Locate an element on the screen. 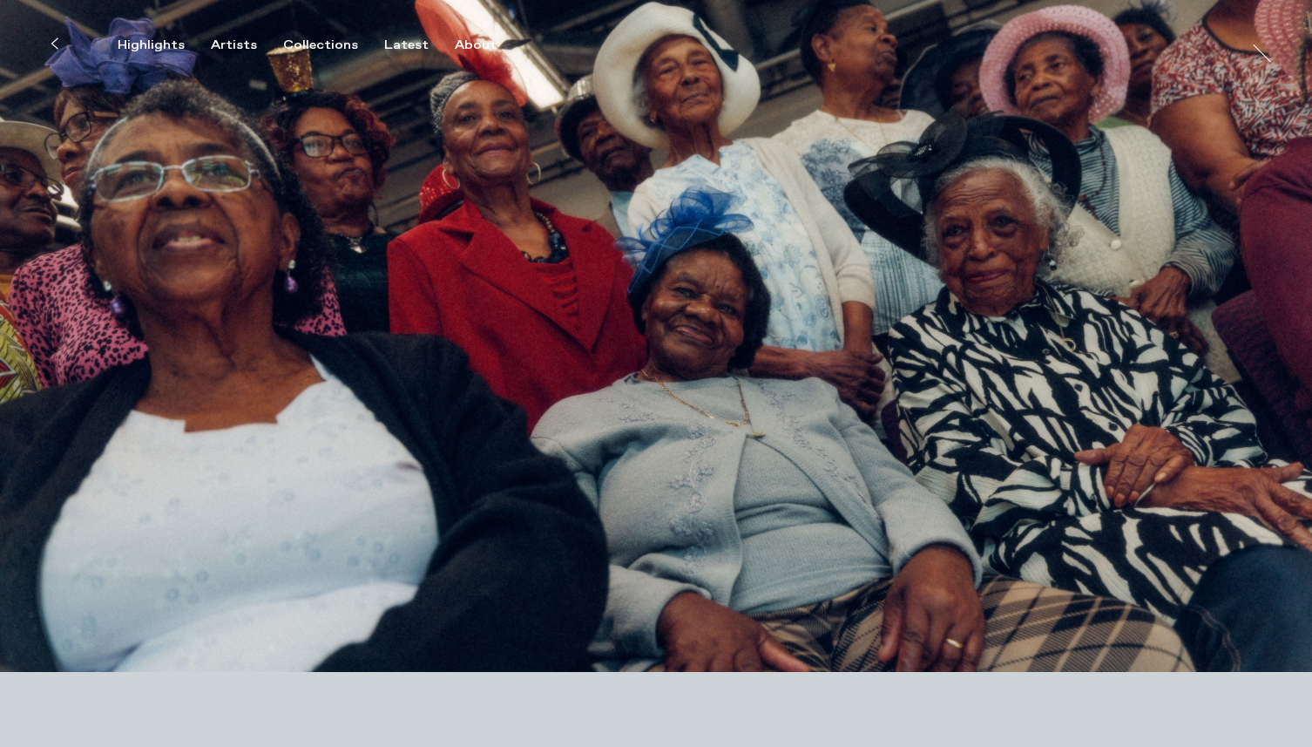 This screenshot has width=1312, height=747. button: Artists is located at coordinates (247, 45).